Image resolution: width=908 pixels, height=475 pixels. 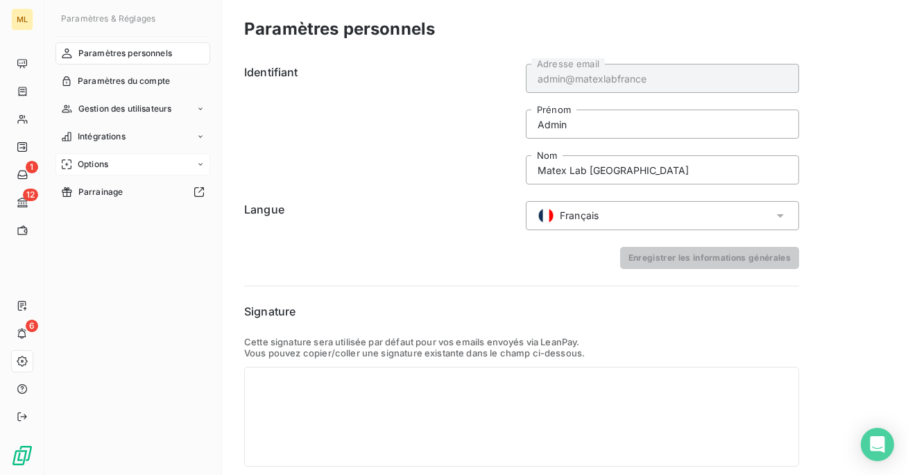 I want to click on span: Intégrations, so click(x=101, y=137).